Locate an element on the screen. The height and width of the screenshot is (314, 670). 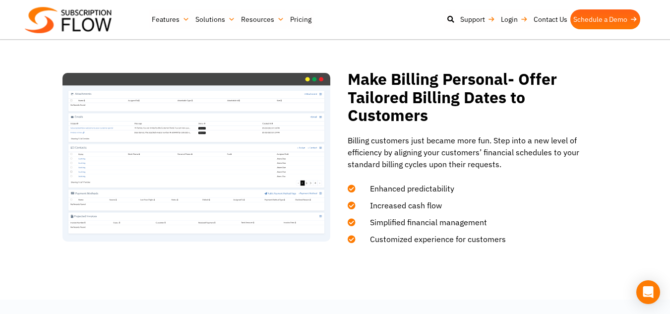
a: Resources is located at coordinates (262, 19).